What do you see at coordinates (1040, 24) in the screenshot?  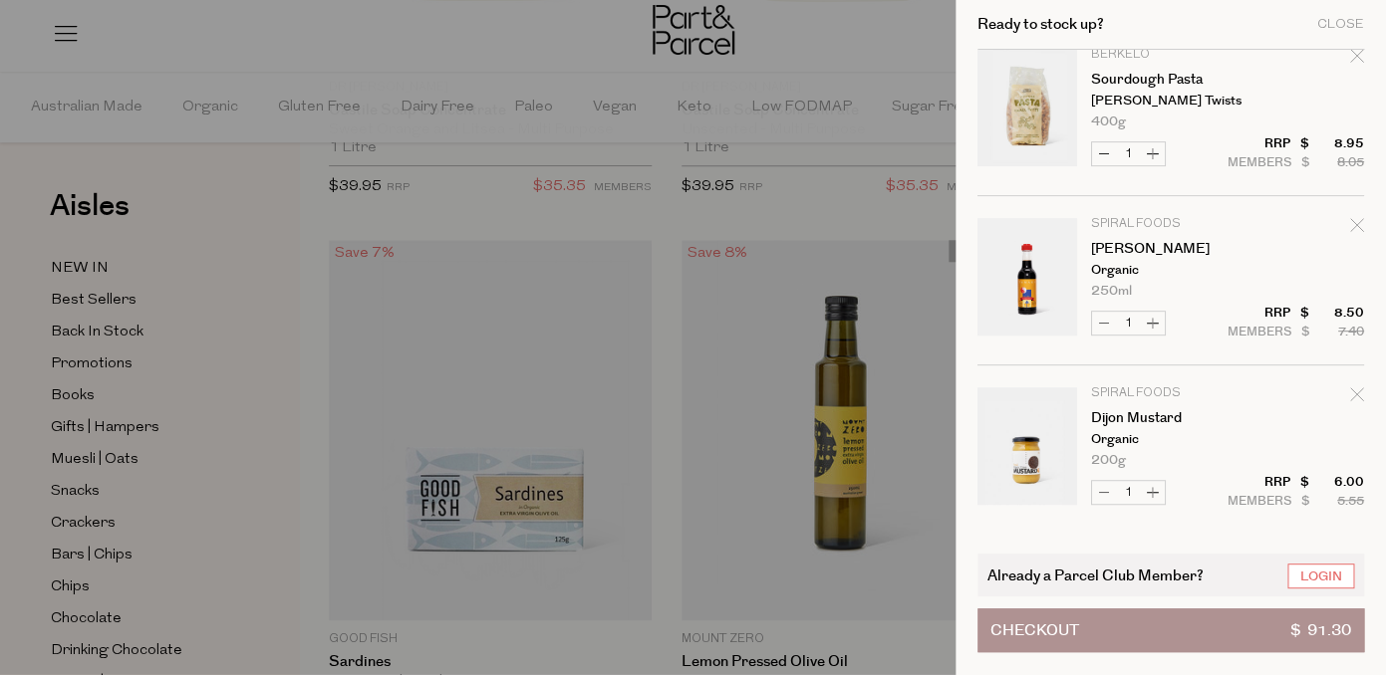 I see `h2: Ready to stock up?` at bounding box center [1040, 24].